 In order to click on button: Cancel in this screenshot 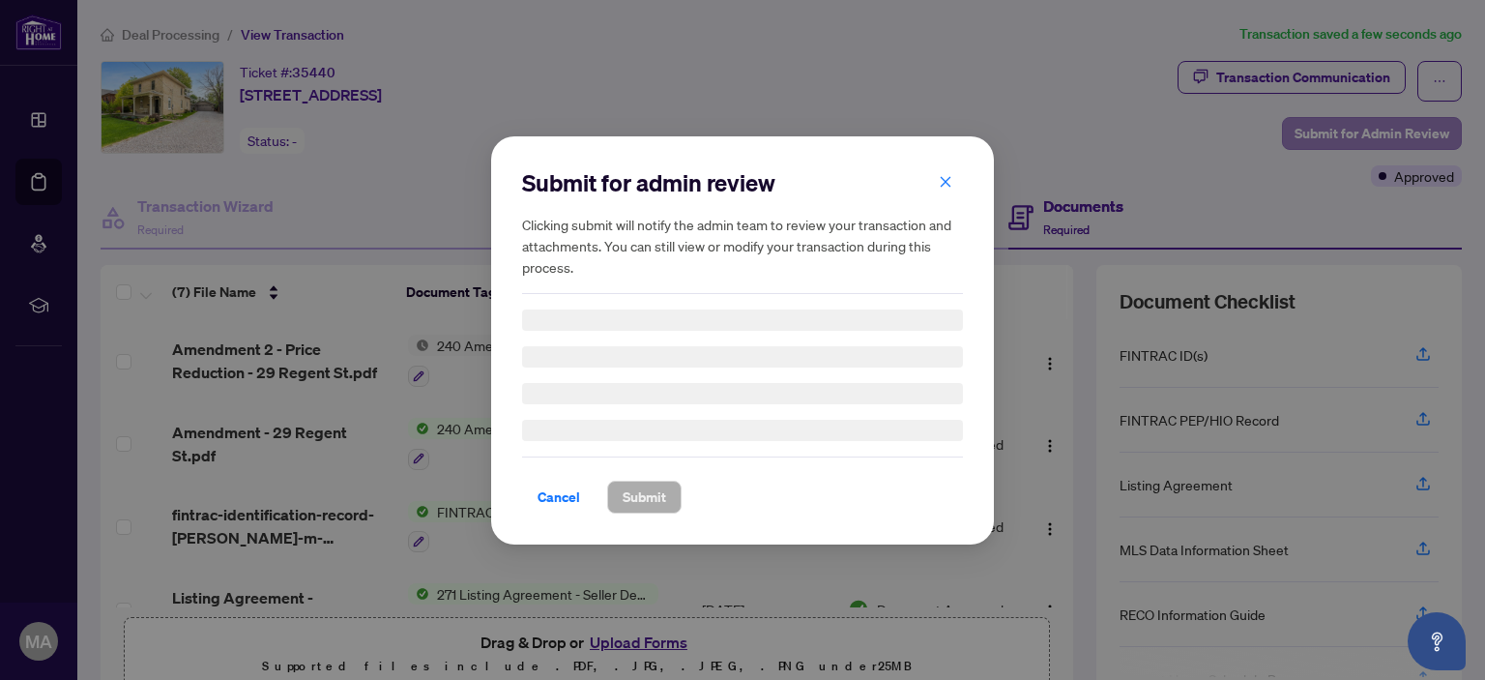, I will do `click(559, 497)`.